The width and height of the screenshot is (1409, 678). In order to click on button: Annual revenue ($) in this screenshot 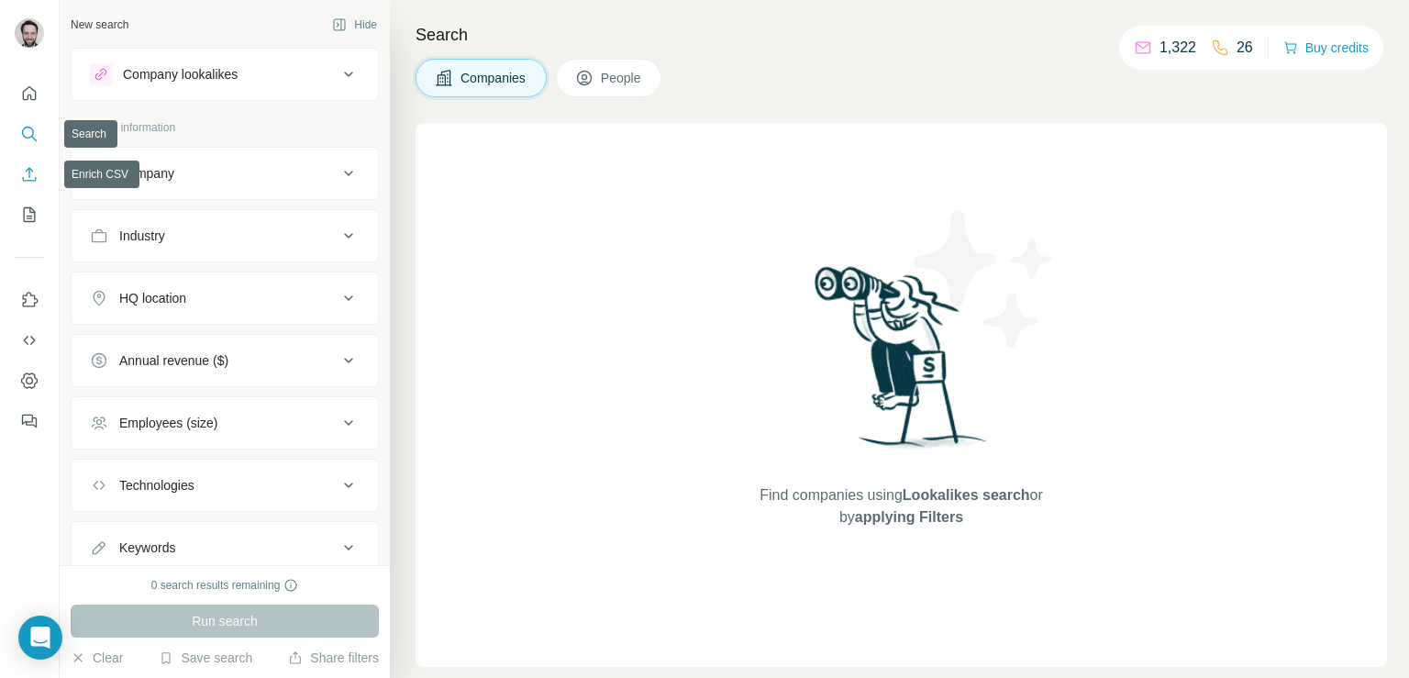, I will do `click(225, 360)`.